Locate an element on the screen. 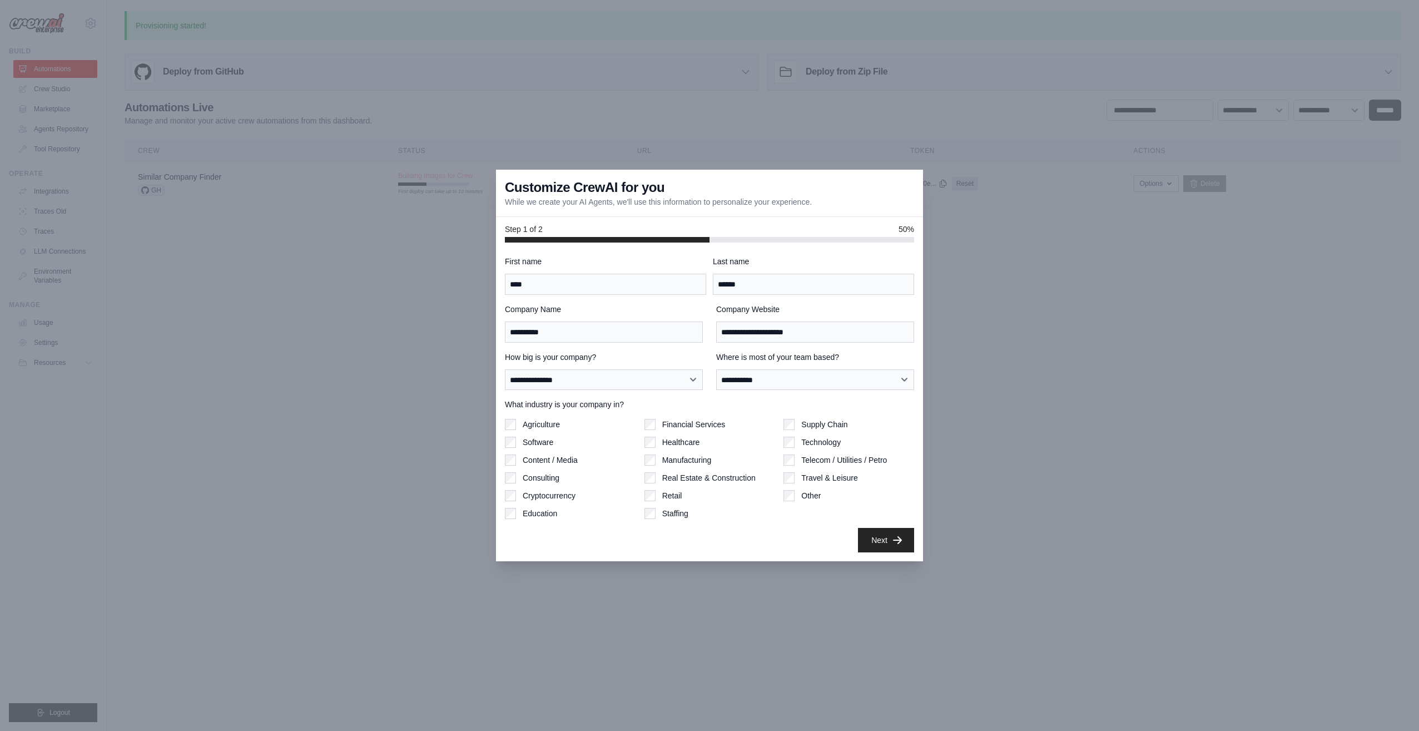  label: Software is located at coordinates (538, 442).